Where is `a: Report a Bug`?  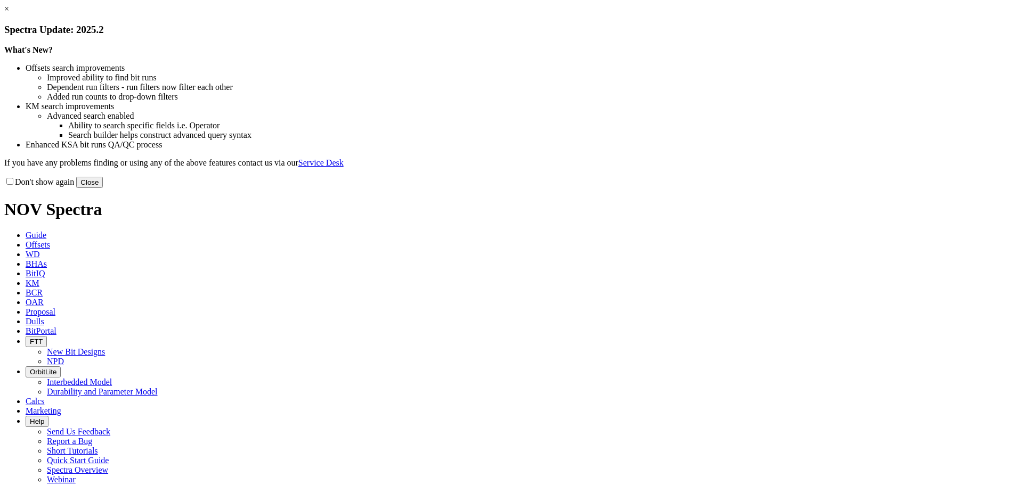 a: Report a Bug is located at coordinates (69, 441).